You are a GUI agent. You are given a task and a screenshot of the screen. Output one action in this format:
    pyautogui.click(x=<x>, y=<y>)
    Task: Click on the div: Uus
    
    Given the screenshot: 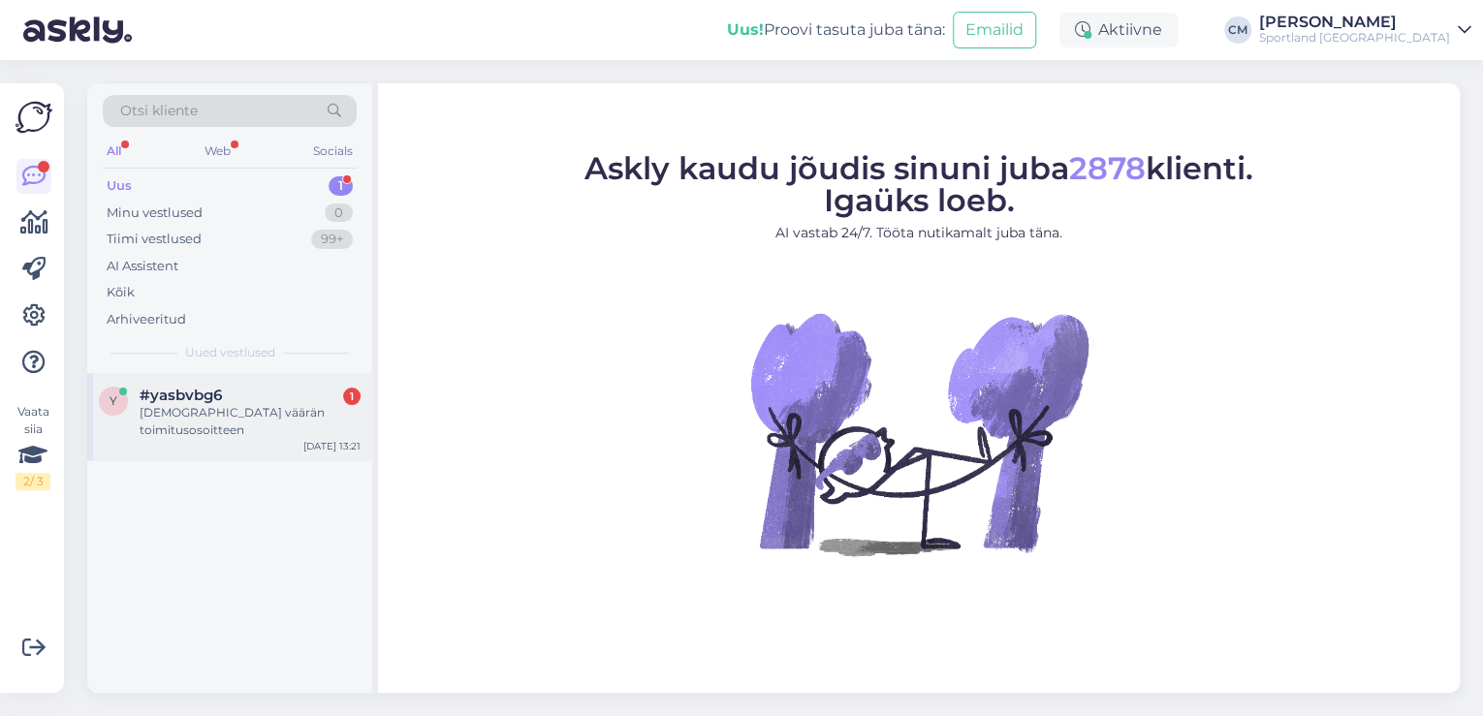 What is the action you would take?
    pyautogui.click(x=119, y=186)
    